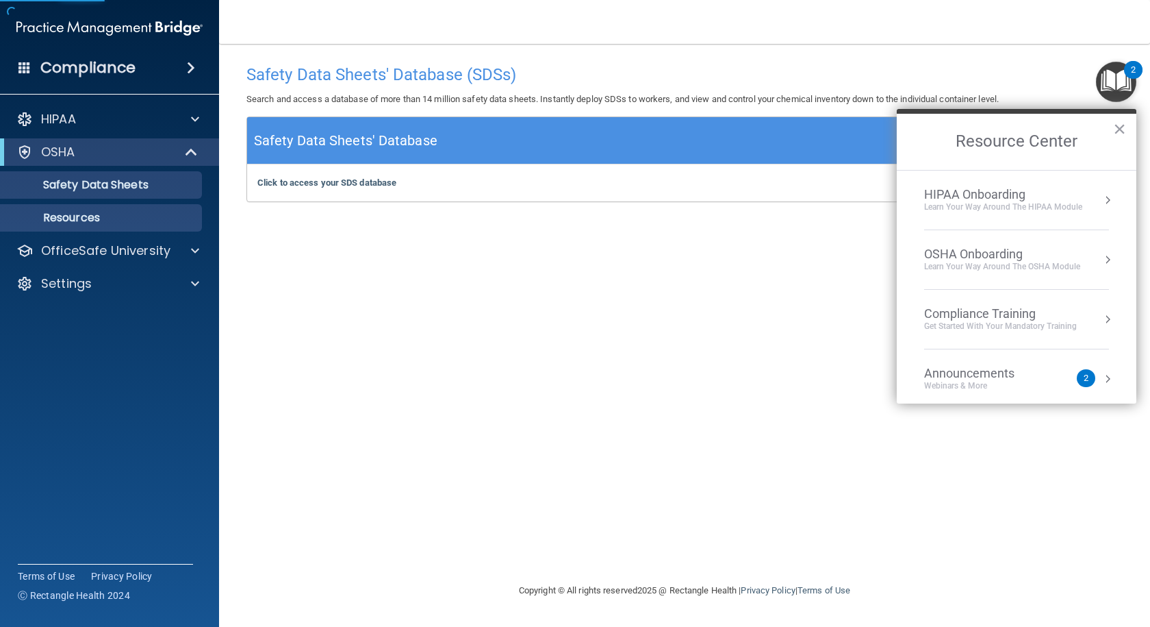 This screenshot has width=1150, height=627. Describe the element at coordinates (108, 283) in the screenshot. I see `a: Settings` at that location.